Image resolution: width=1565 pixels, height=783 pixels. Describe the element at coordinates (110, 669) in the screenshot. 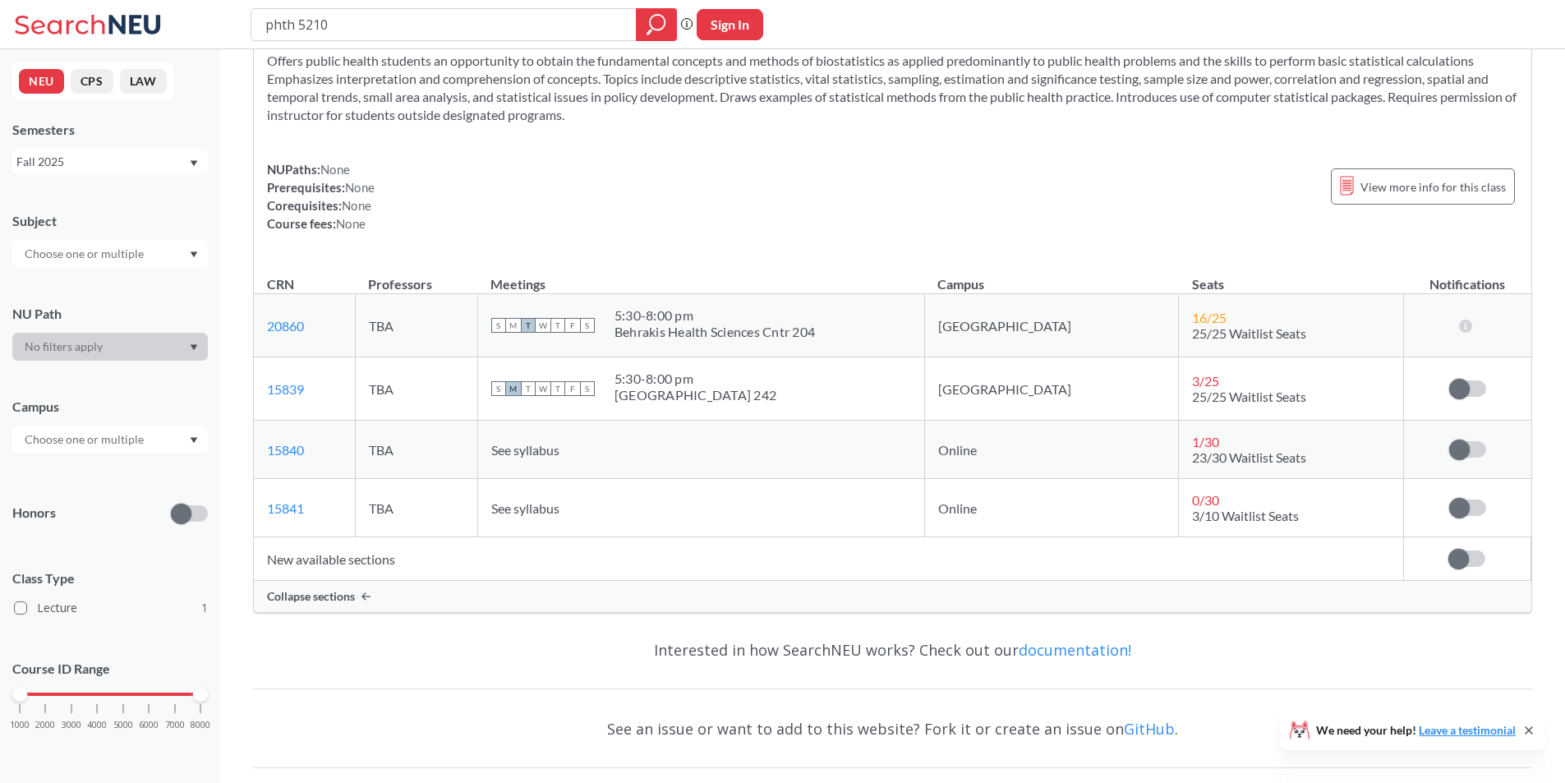

I see `p: Course ID Range` at that location.